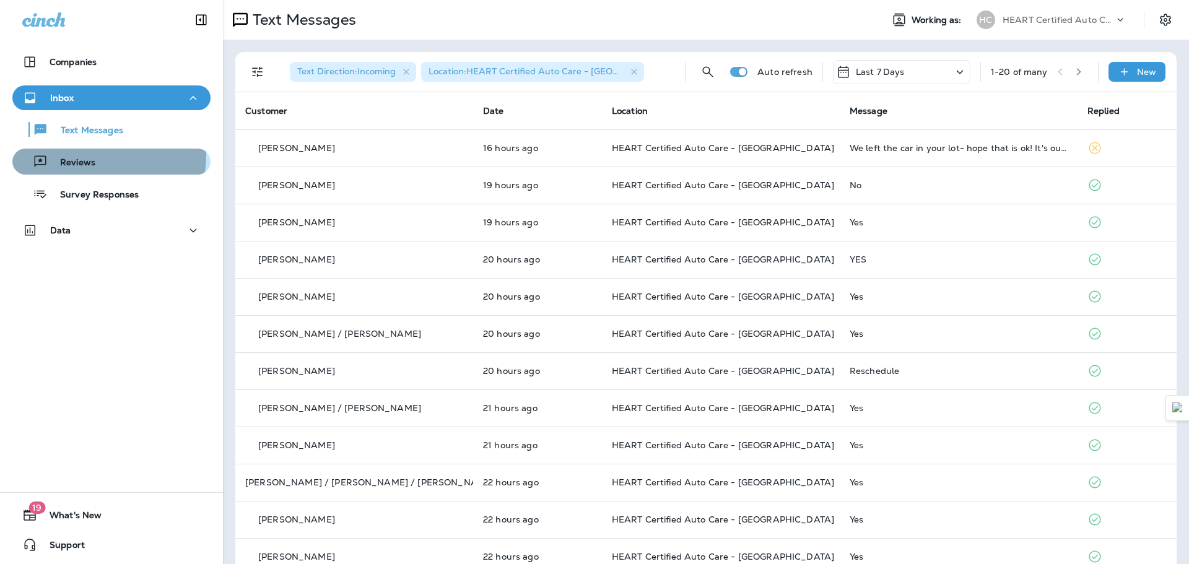 The width and height of the screenshot is (1189, 564). I want to click on div: Reschedule, so click(959, 371).